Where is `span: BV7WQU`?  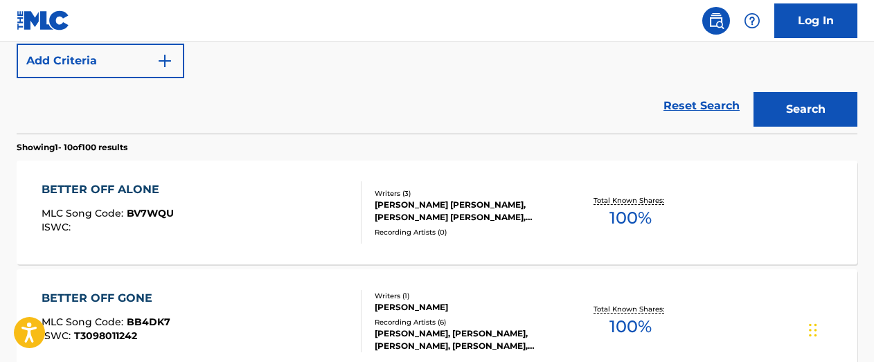
span: BV7WQU is located at coordinates (150, 213).